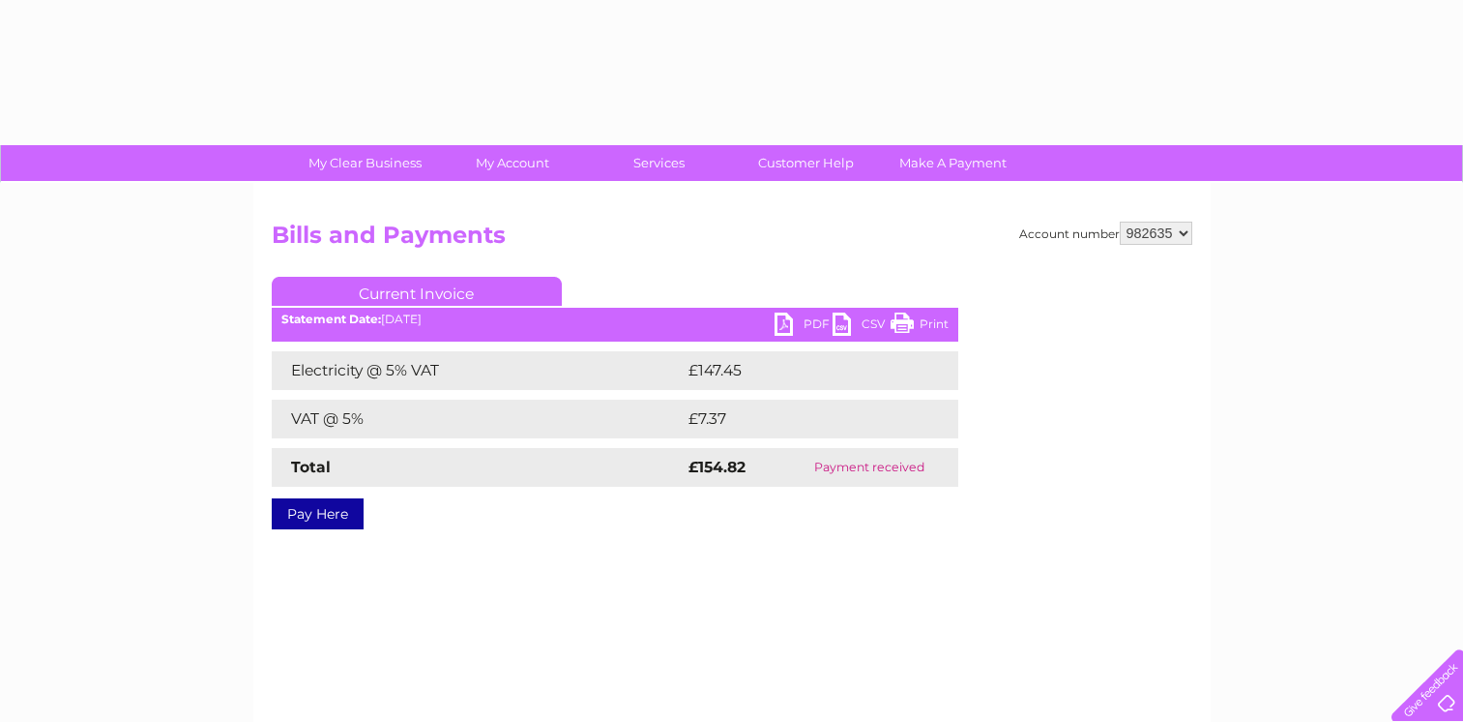 This screenshot has height=722, width=1463. What do you see at coordinates (331, 318) in the screenshot?
I see `b: Statement Date:` at bounding box center [331, 318].